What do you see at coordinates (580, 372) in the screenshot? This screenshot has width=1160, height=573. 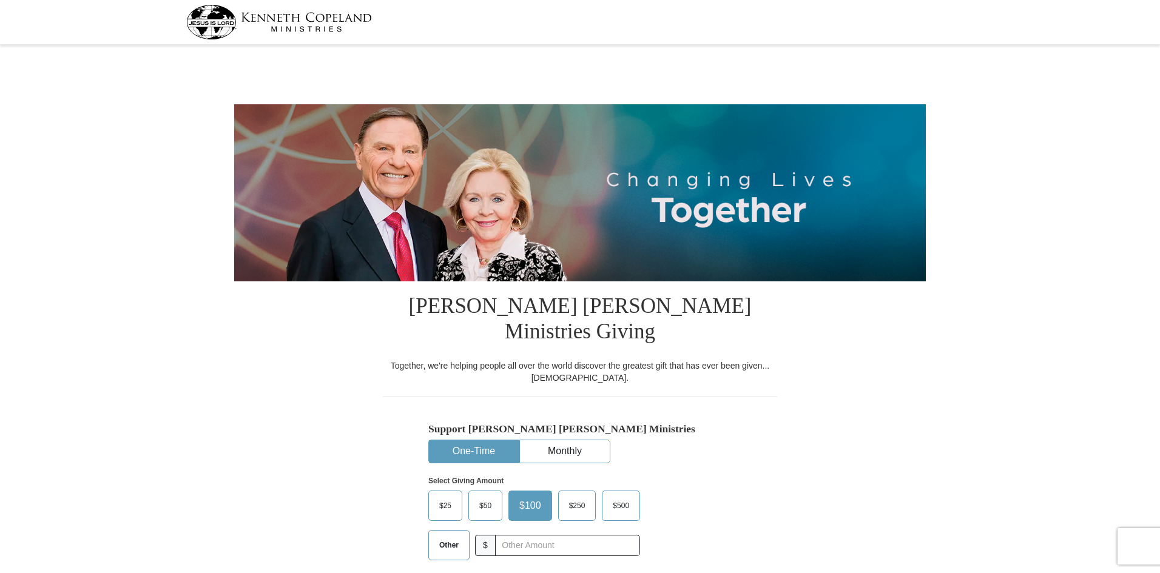 I see `div: Together, we're helping people all over the world discover the greatest gift that has ever been g...` at bounding box center [580, 372].